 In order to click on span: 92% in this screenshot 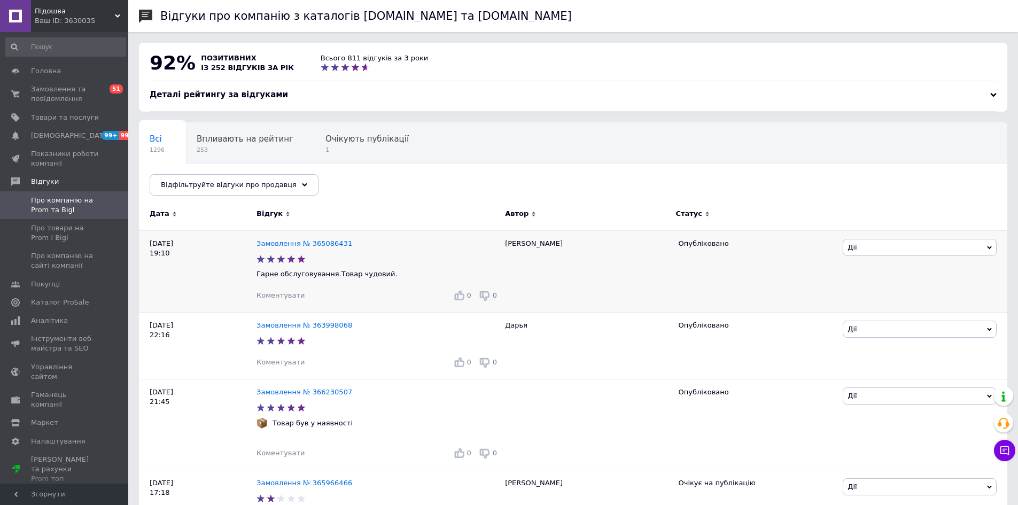, I will do `click(173, 63)`.